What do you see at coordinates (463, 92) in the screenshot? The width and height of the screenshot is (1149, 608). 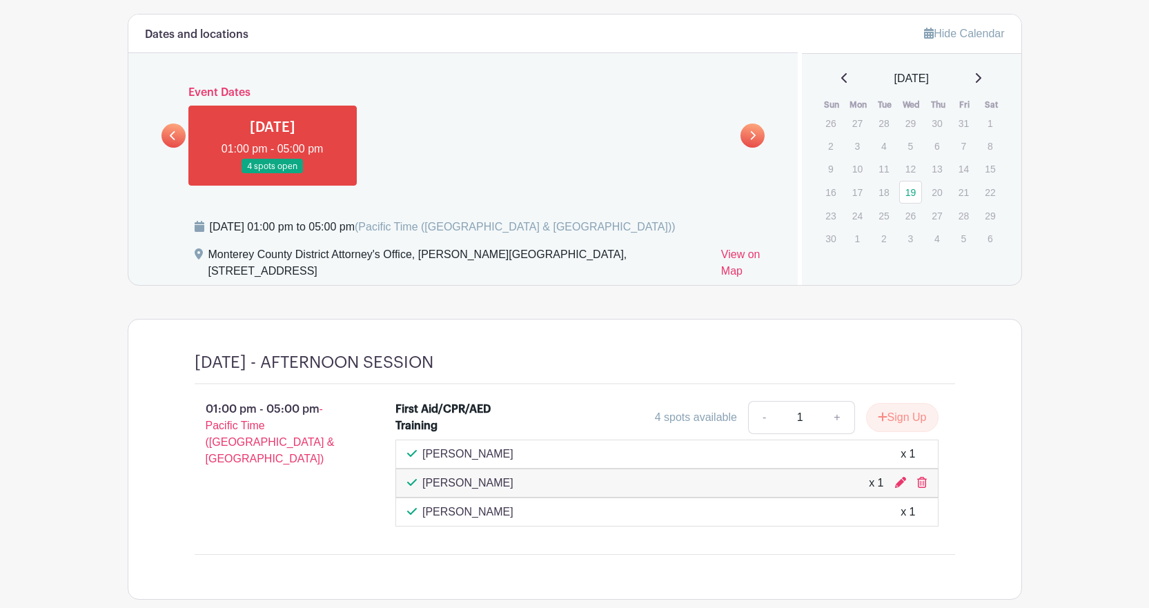 I see `h6: Event Dates` at bounding box center [463, 92].